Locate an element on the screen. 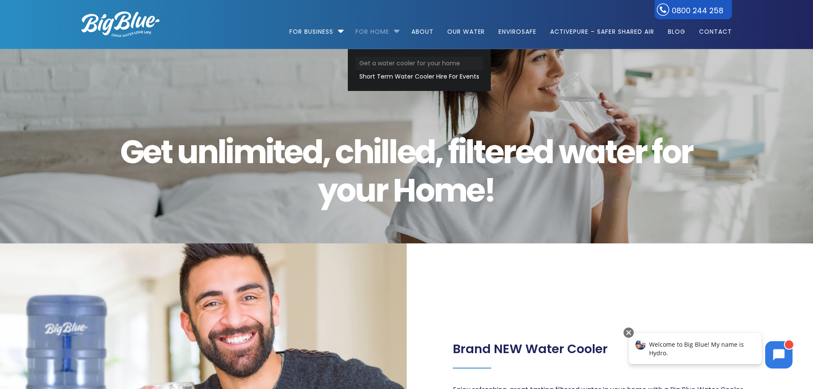 The image size is (813, 389). img: Avatar is located at coordinates (21, 19).